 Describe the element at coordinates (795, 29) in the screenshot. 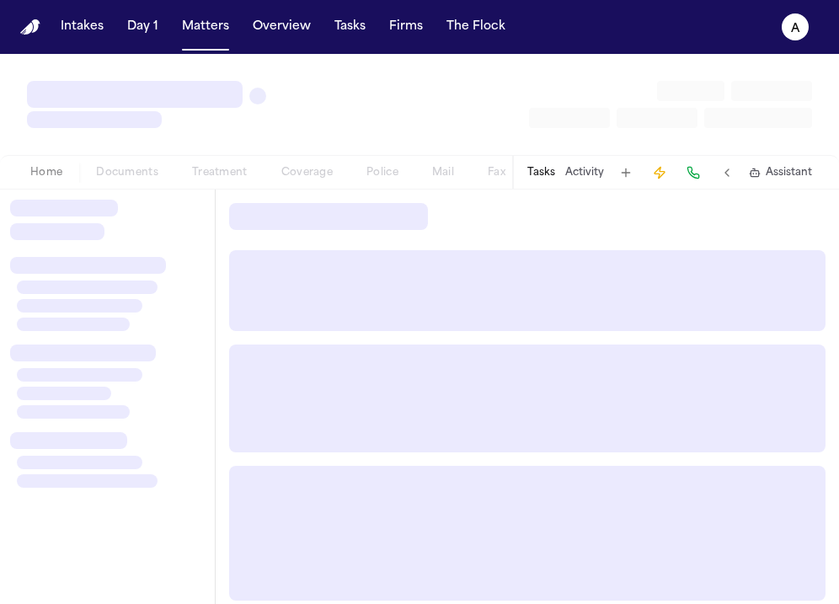

I see `text: A` at that location.